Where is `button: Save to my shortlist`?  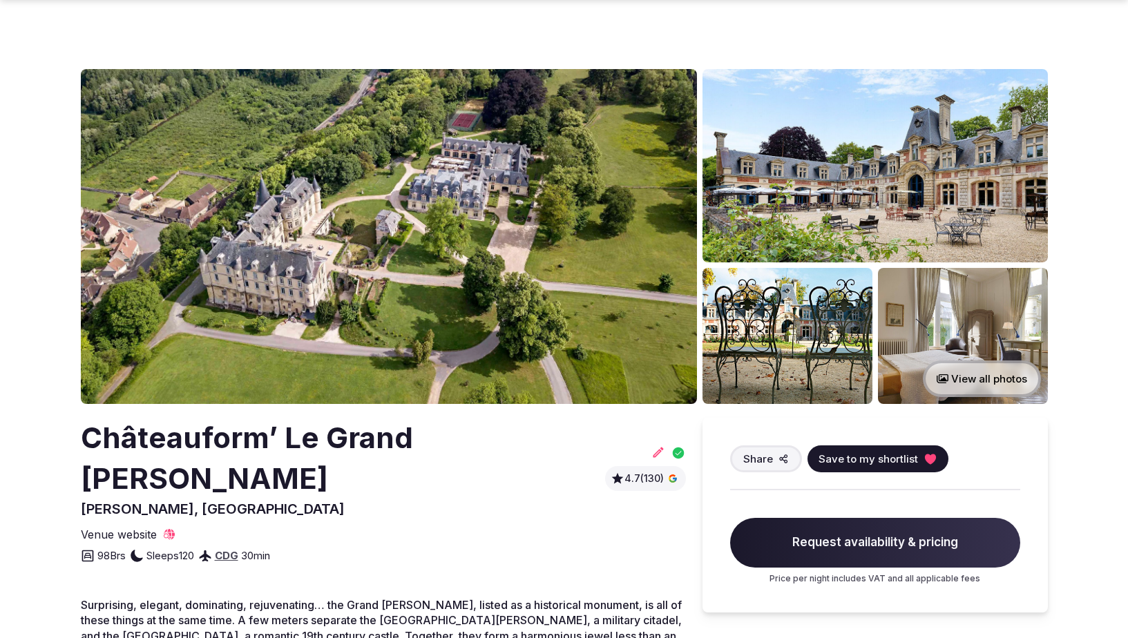 button: Save to my shortlist is located at coordinates (878, 459).